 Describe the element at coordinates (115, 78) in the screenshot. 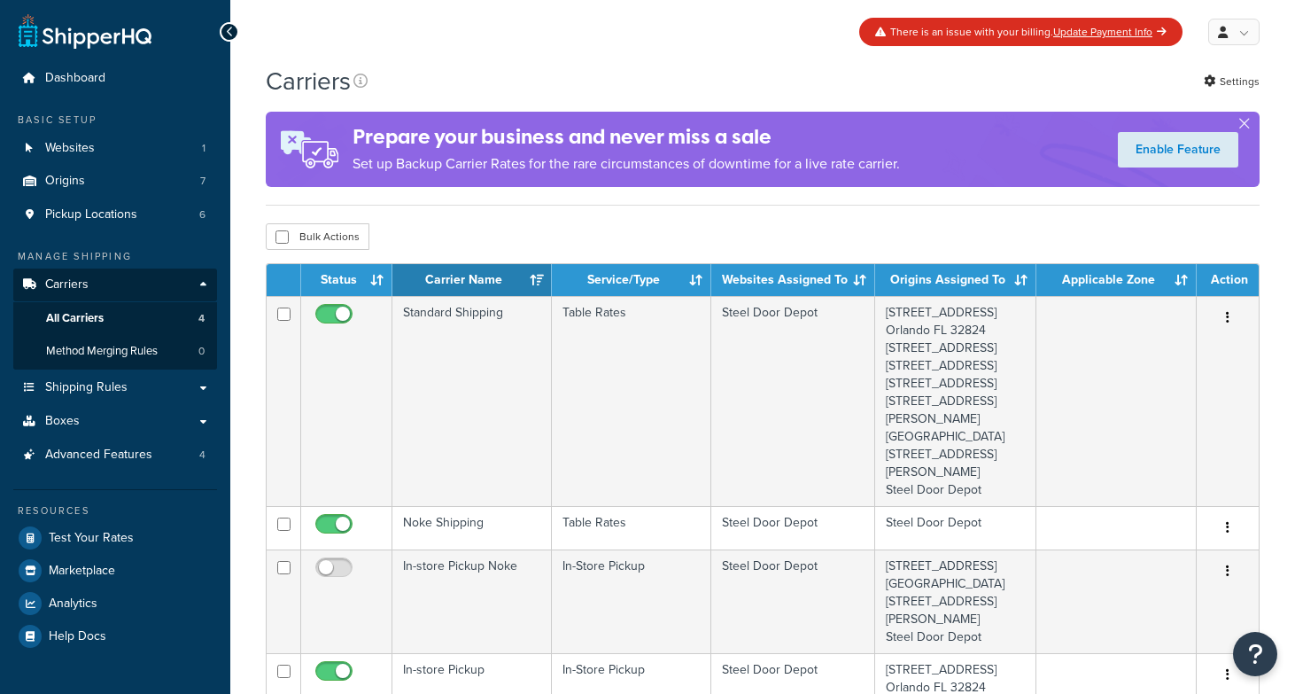

I see `li: Dashboard` at that location.